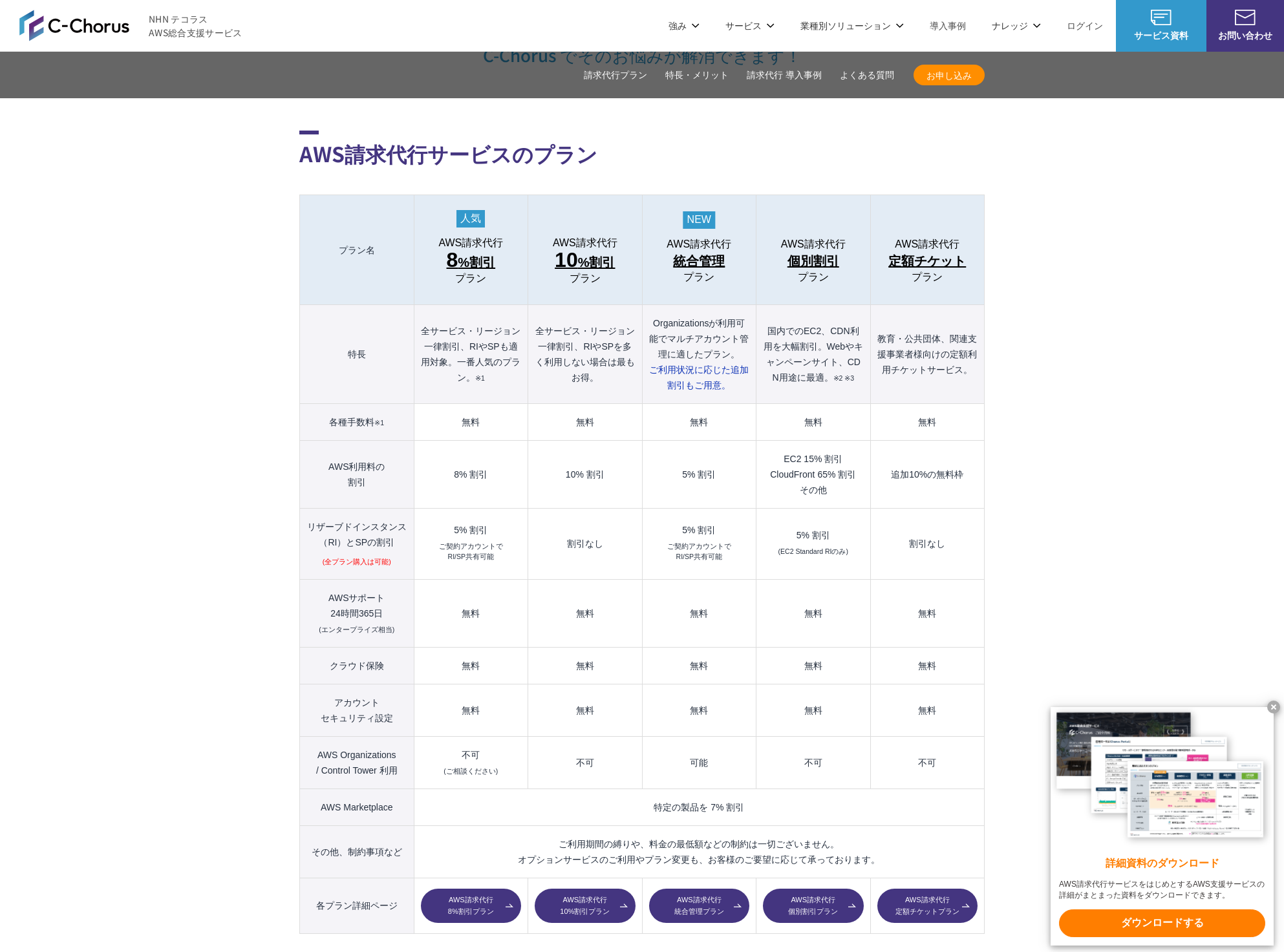  What do you see at coordinates (585, 355) in the screenshot?
I see `th: 全サービス・リージョン一律割引、RIやSPを多く利用しない場合は最もお得。` at bounding box center [585, 355].